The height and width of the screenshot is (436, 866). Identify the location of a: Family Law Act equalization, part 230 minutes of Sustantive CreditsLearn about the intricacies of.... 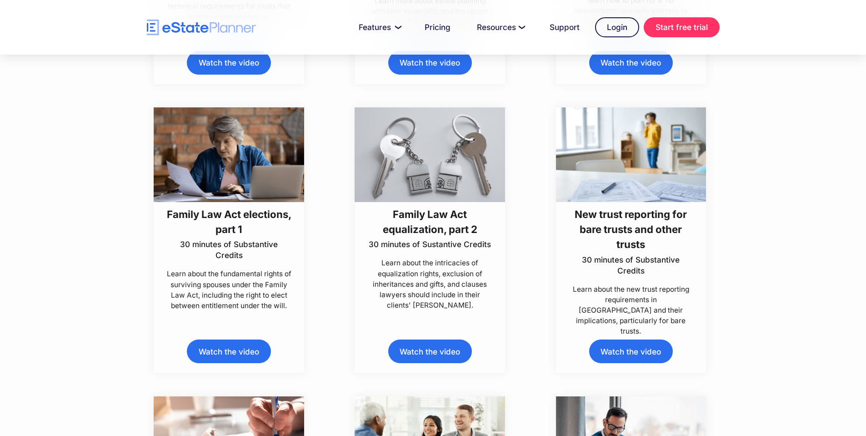
(430, 209).